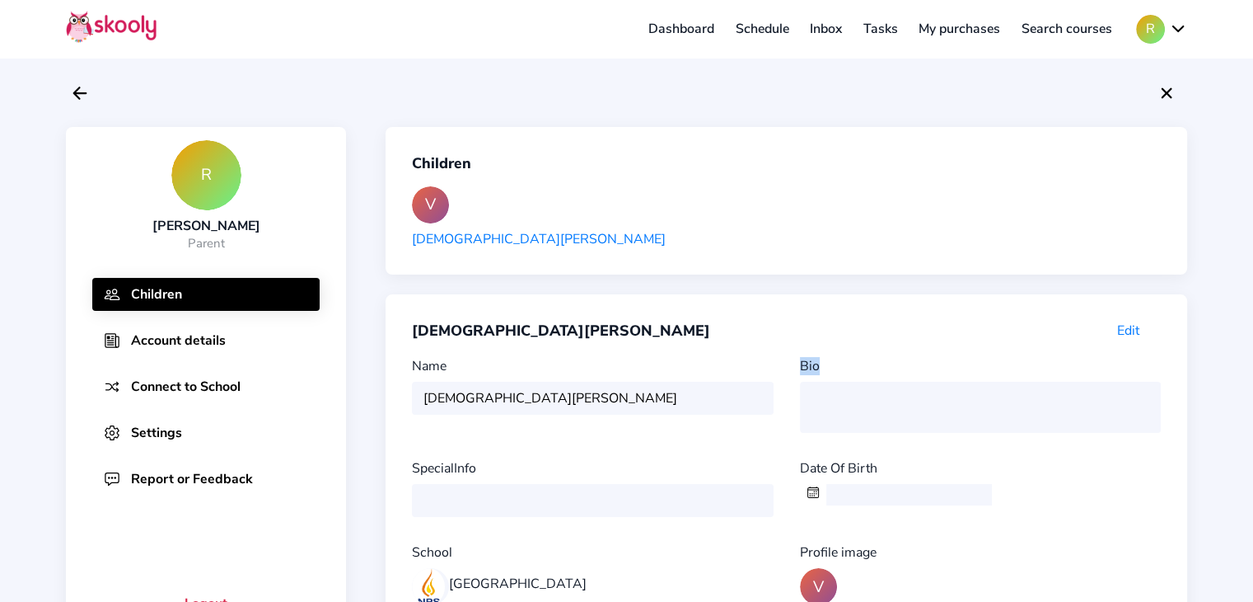  Describe the element at coordinates (206, 175) in the screenshot. I see `div: R` at that location.